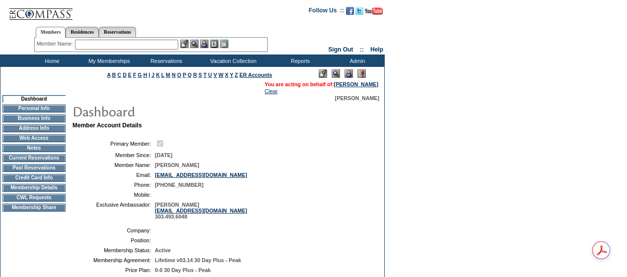 Image resolution: width=627 pixels, height=277 pixels. What do you see at coordinates (204, 44) in the screenshot?
I see `img: Impersonate` at bounding box center [204, 44].